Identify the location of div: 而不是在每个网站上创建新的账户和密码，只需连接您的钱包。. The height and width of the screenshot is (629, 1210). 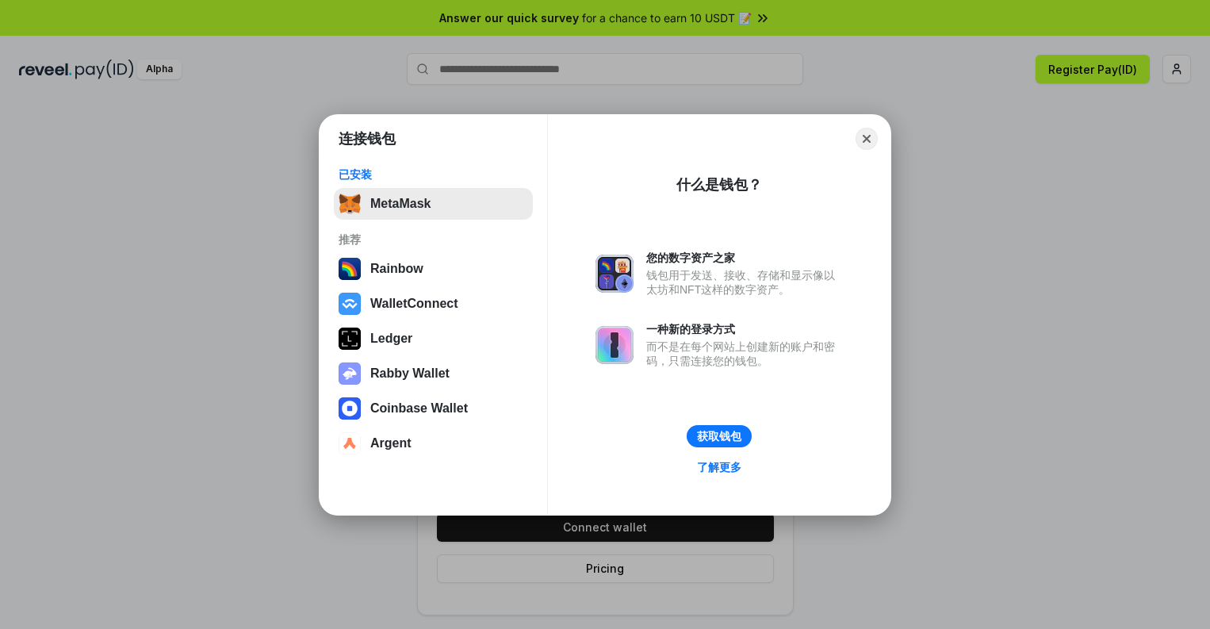
(744, 354).